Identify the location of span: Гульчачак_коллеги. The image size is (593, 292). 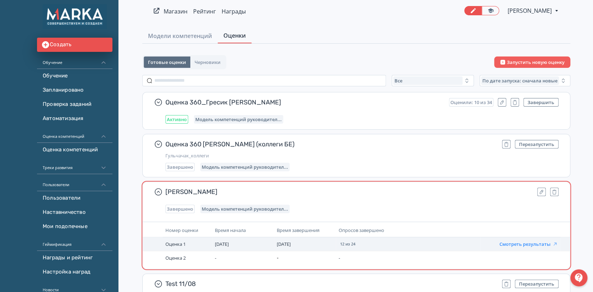
(362, 156).